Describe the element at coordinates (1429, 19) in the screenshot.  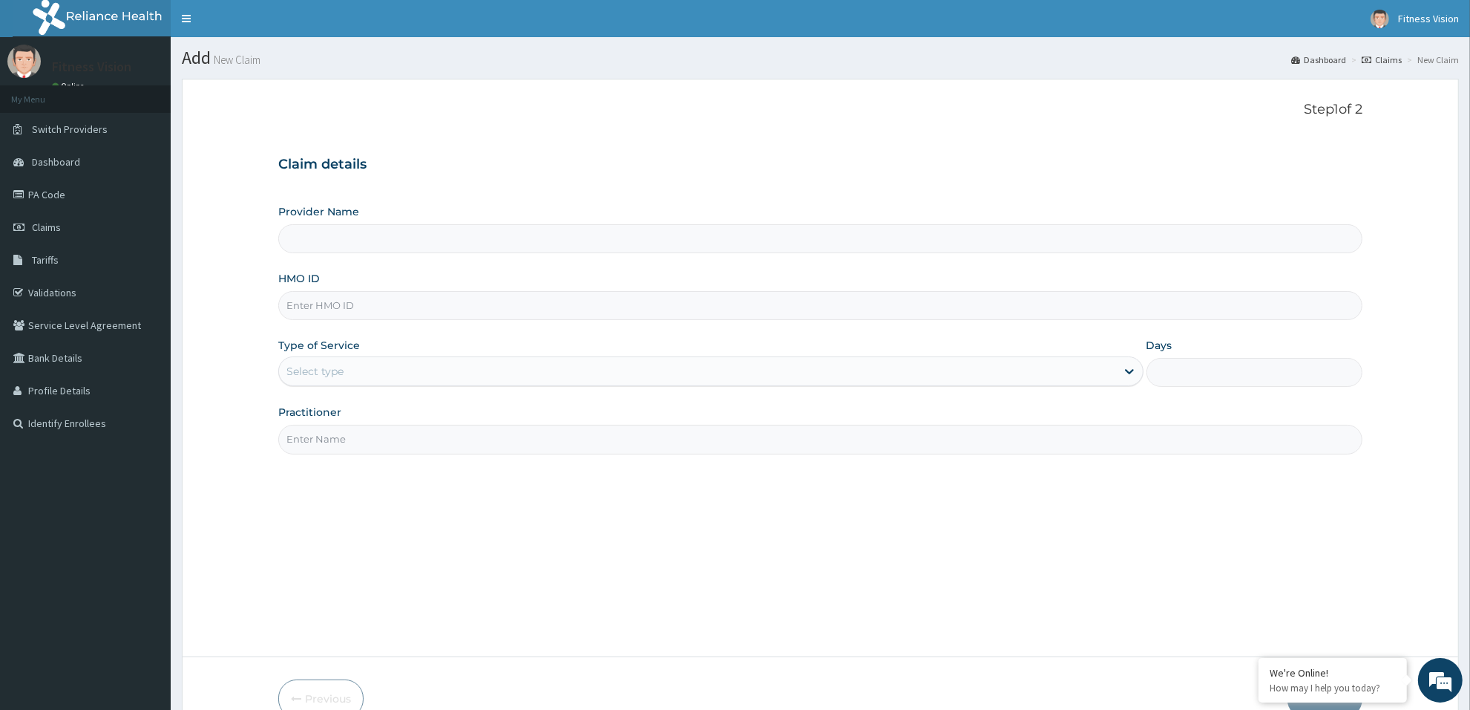
I see `span: Fitness Vision` at that location.